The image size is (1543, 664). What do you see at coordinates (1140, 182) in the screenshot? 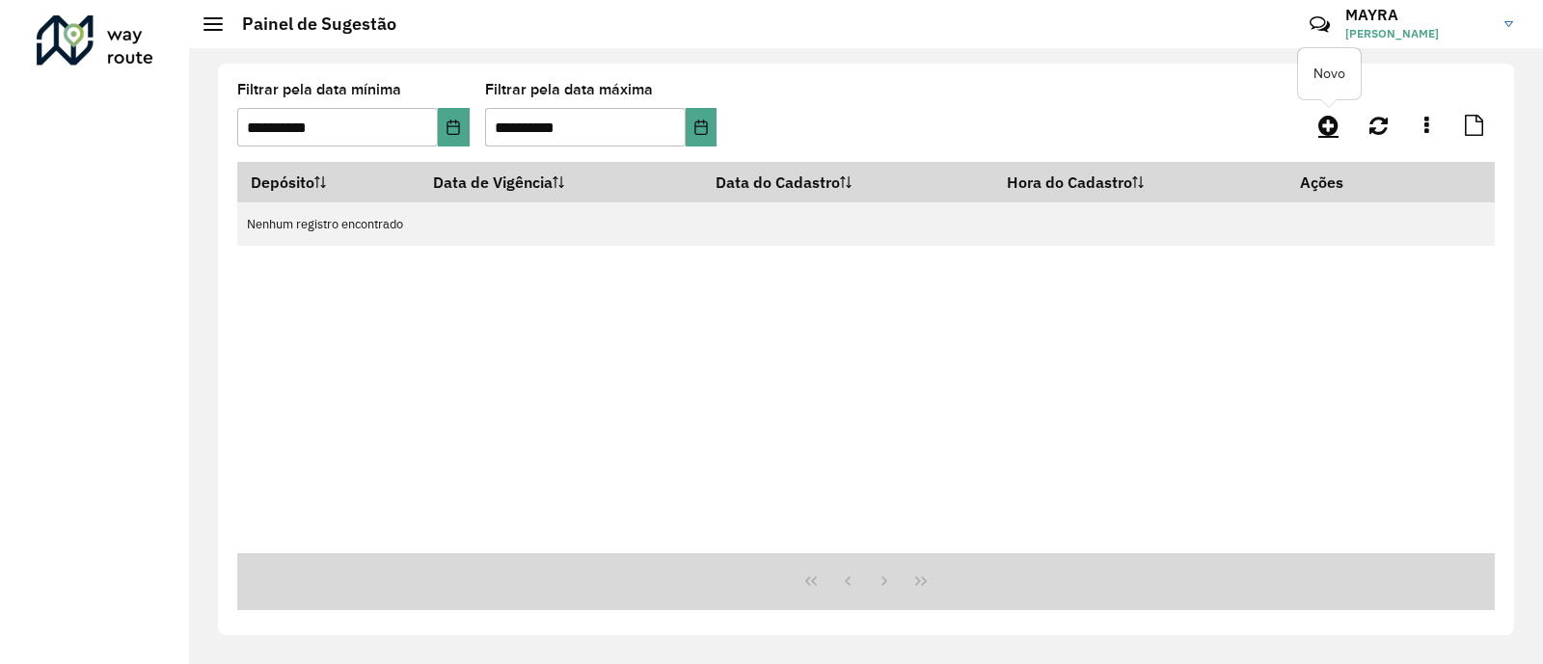
I see `th: Hora do Cadastro` at bounding box center [1140, 182].